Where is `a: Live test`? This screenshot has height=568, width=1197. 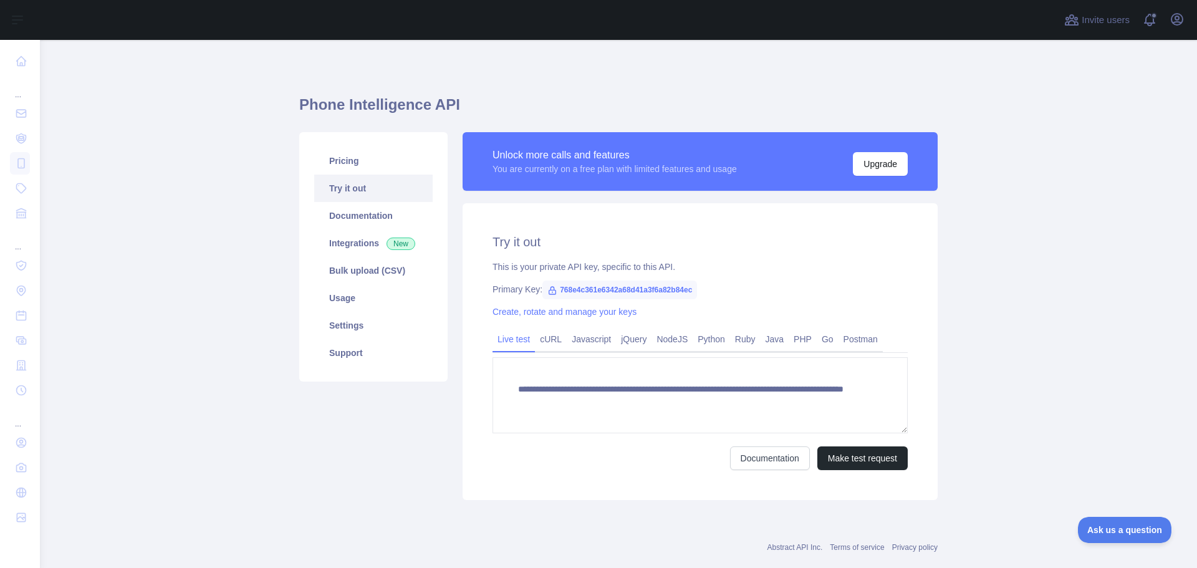
a: Live test is located at coordinates (514, 339).